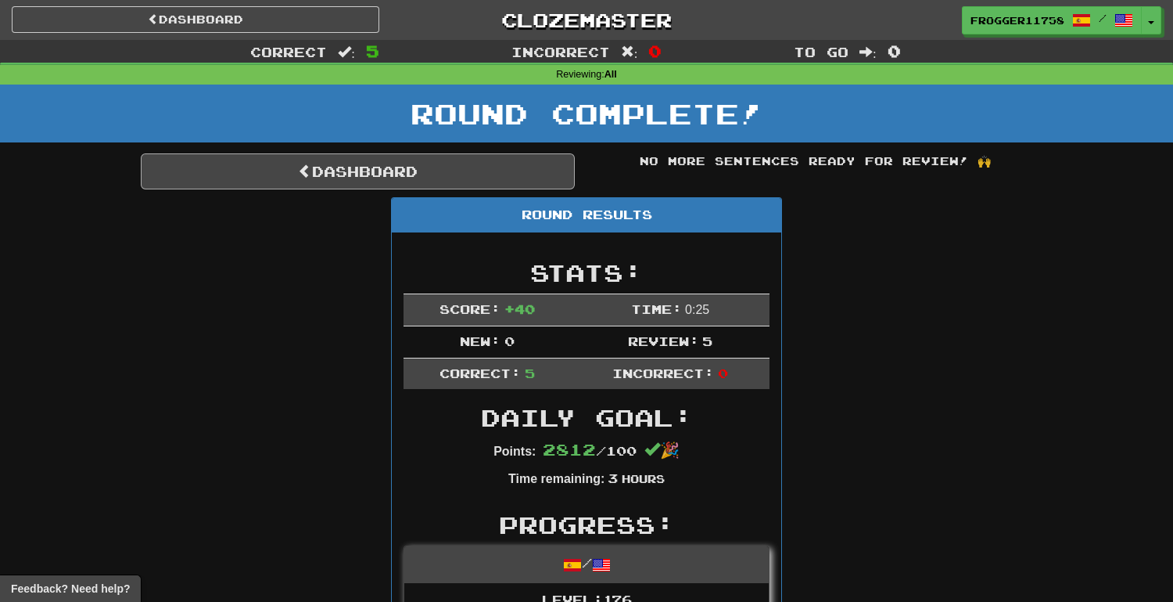 This screenshot has width=1173, height=602. What do you see at coordinates (611, 74) in the screenshot?
I see `strong: All` at bounding box center [611, 74].